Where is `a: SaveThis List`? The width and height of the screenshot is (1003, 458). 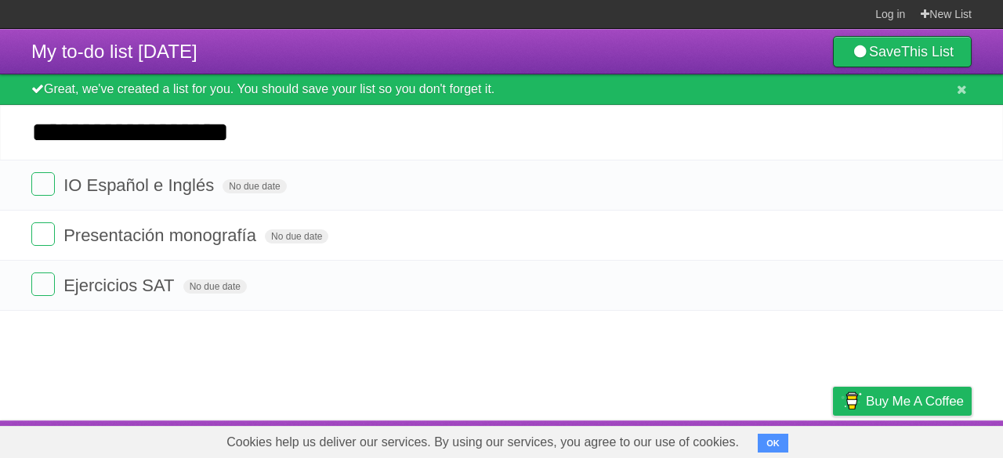 a: SaveThis List is located at coordinates (902, 52).